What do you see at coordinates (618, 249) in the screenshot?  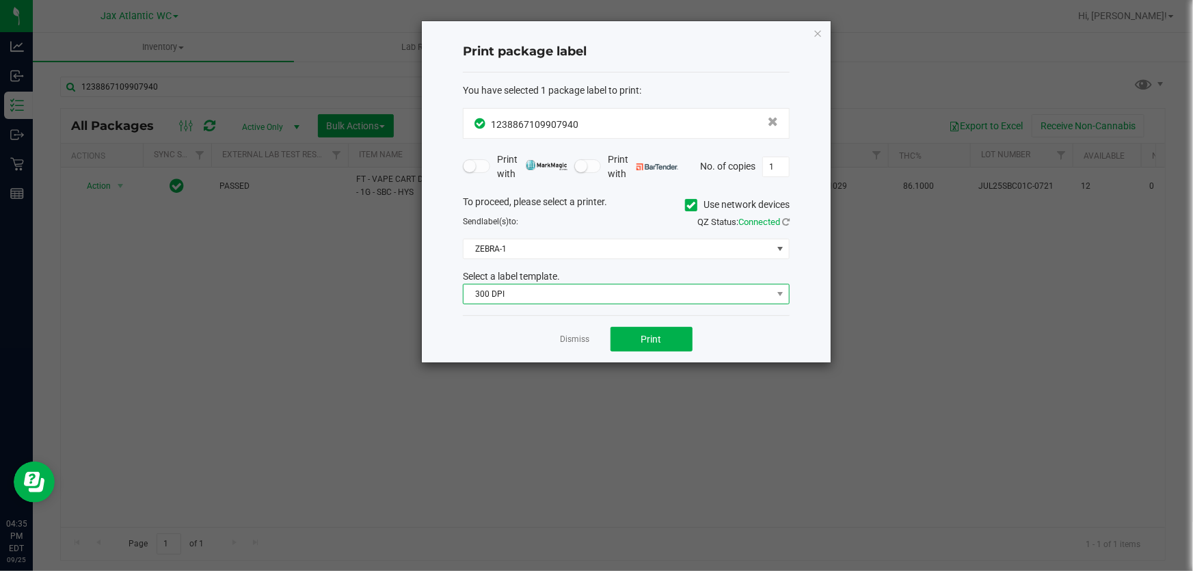 I see `span: ZEBRA-1` at bounding box center [618, 249].